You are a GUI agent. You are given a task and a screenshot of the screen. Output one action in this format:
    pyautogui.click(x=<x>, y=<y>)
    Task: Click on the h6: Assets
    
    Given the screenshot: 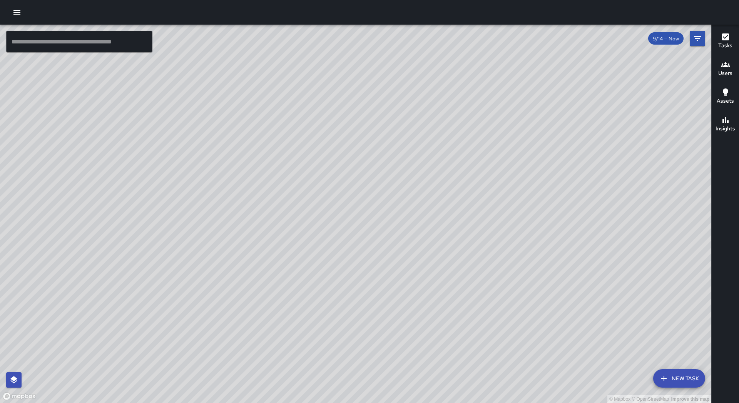 What is the action you would take?
    pyautogui.click(x=725, y=101)
    